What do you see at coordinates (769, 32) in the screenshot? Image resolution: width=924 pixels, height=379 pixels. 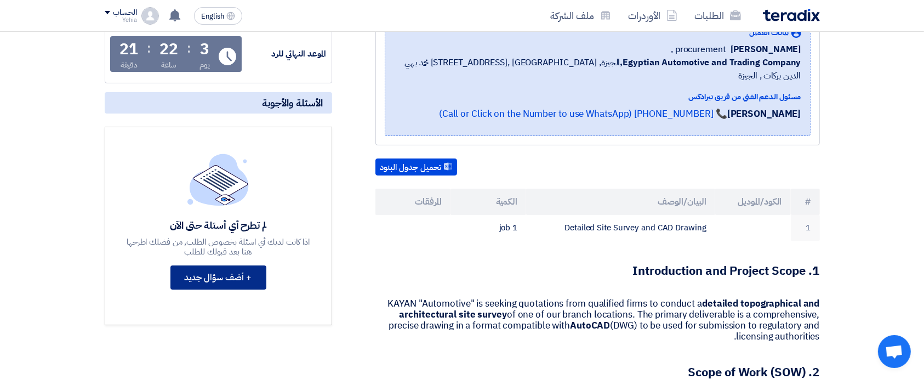 I see `span: بيانات العميل` at bounding box center [769, 32].